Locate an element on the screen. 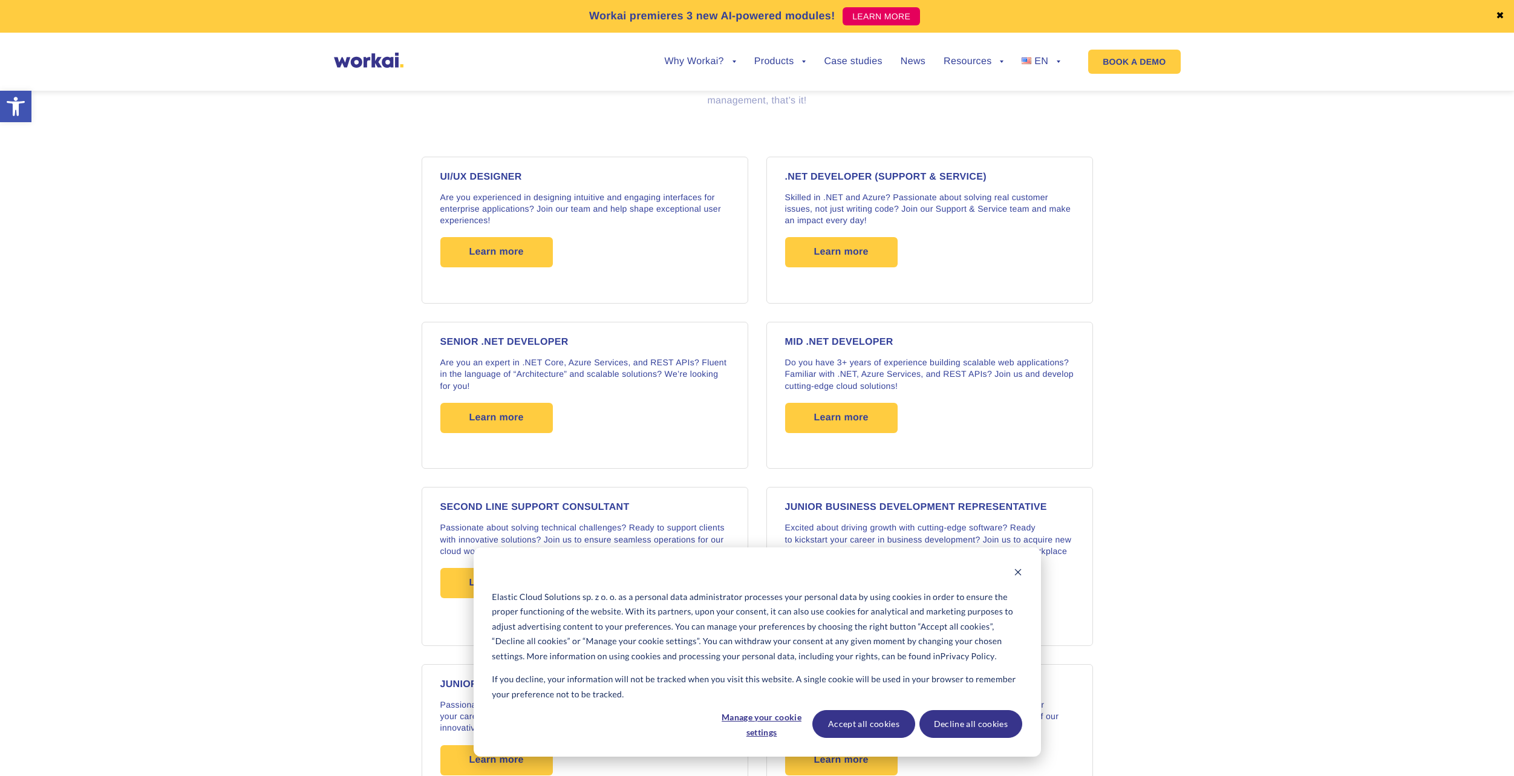  p: Do you have 3+ years of experience building scalable web applications? Familiar with .NET, Azure ... is located at coordinates (930, 374).